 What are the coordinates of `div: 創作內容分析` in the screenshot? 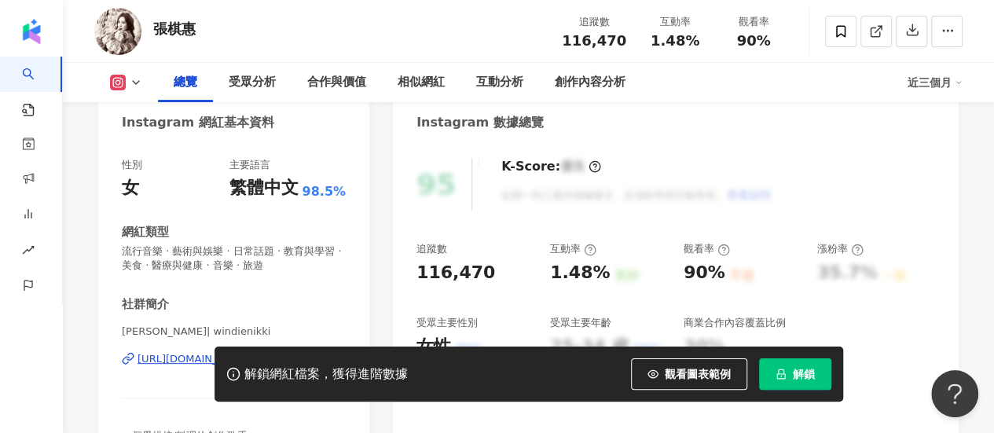 It's located at (590, 82).